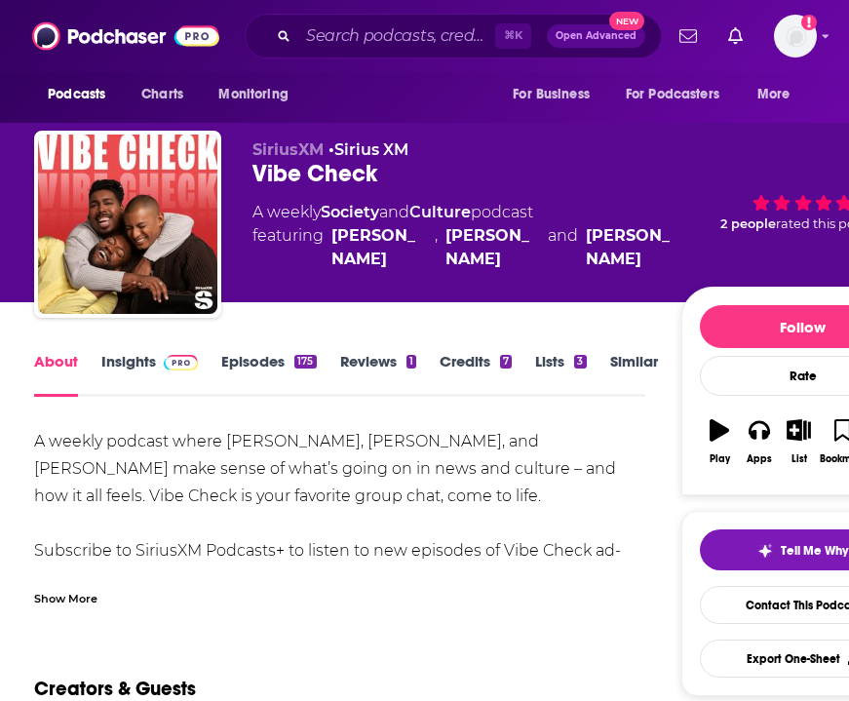 This screenshot has height=701, width=849. Describe the element at coordinates (506, 362) in the screenshot. I see `div: 7` at that location.